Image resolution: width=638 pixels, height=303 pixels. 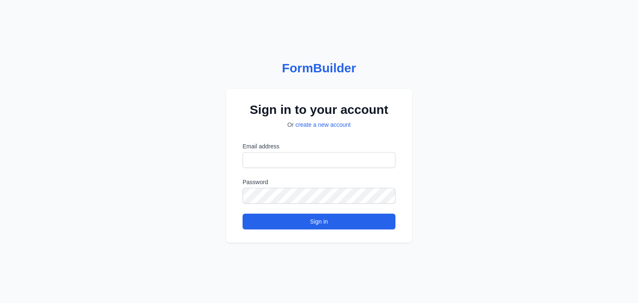 What do you see at coordinates (319, 146) in the screenshot?
I see `label: Email address` at bounding box center [319, 146].